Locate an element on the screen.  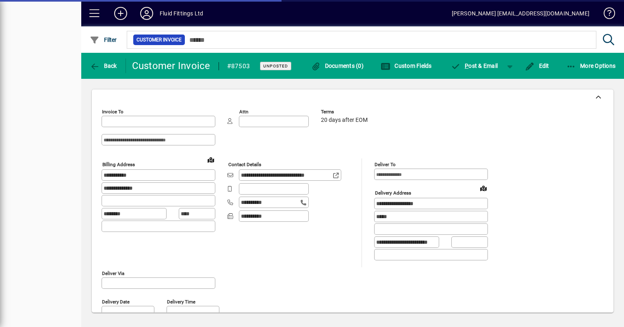
span: ost & Email is located at coordinates (474, 66).